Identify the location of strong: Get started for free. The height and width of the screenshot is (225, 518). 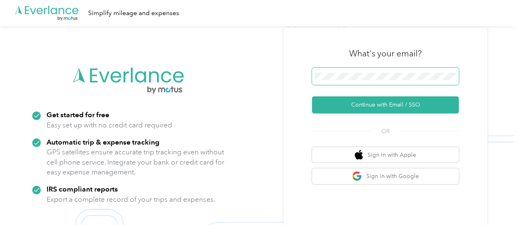
(78, 114).